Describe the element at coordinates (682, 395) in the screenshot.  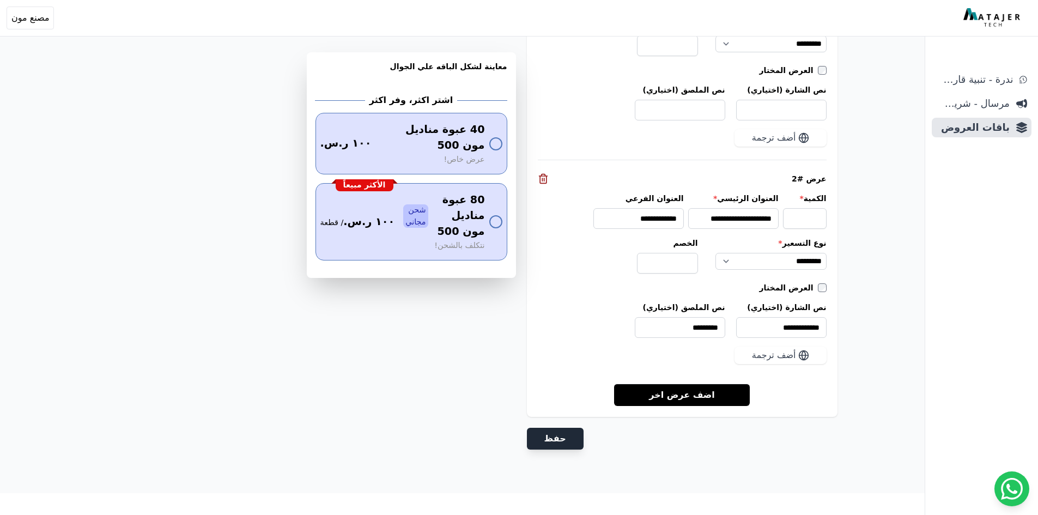
I see `a: اضف عرض اخر` at that location.